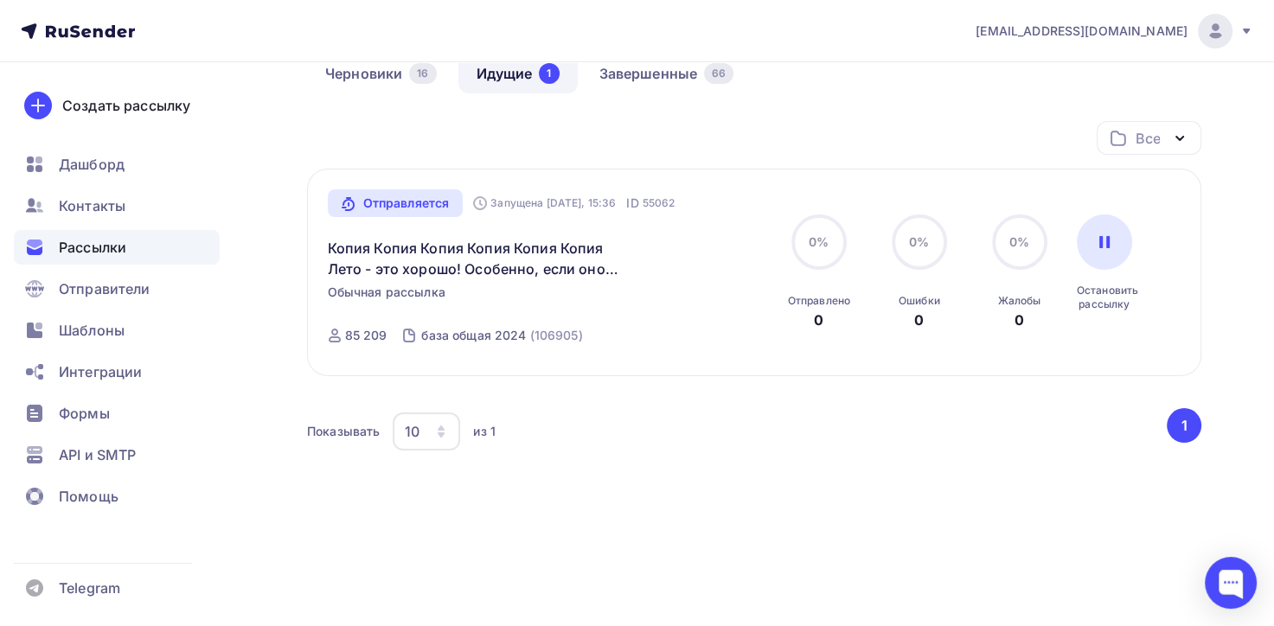 The height and width of the screenshot is (626, 1274). Describe the element at coordinates (92, 330) in the screenshot. I see `span: Шаблоны` at that location.